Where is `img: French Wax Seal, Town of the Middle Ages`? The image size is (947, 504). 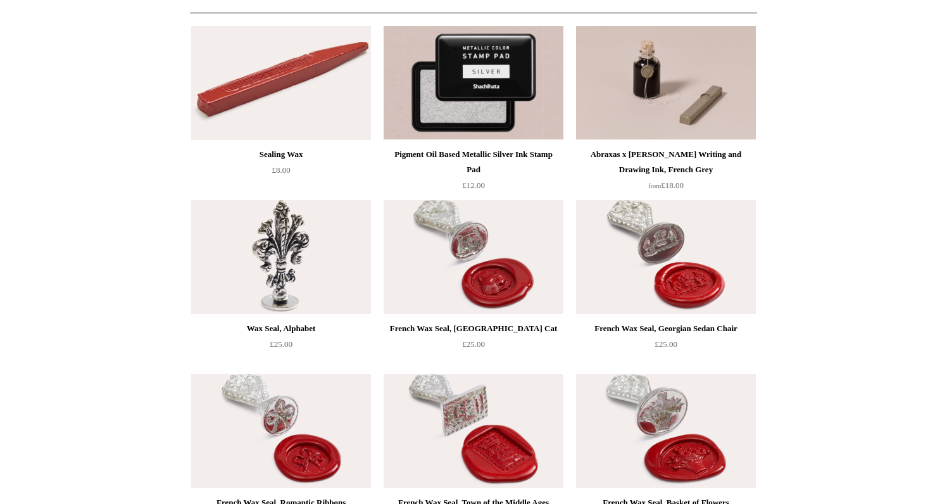 img: French Wax Seal, Town of the Middle Ages is located at coordinates (474, 431).